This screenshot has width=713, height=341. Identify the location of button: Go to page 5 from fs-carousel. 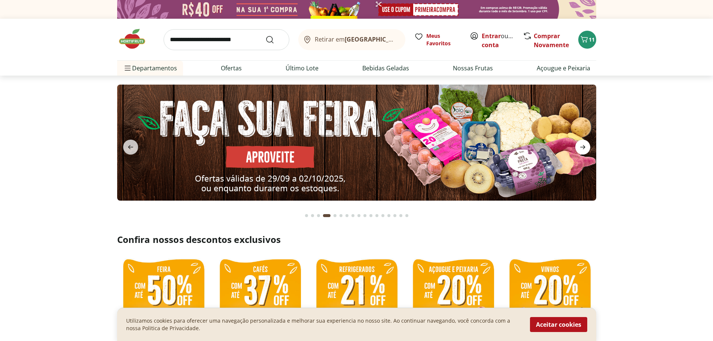
(335, 216).